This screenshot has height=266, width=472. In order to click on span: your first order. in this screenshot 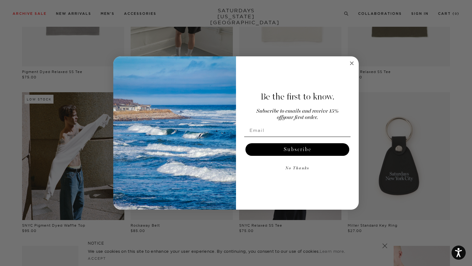, I will do `click(300, 117)`.